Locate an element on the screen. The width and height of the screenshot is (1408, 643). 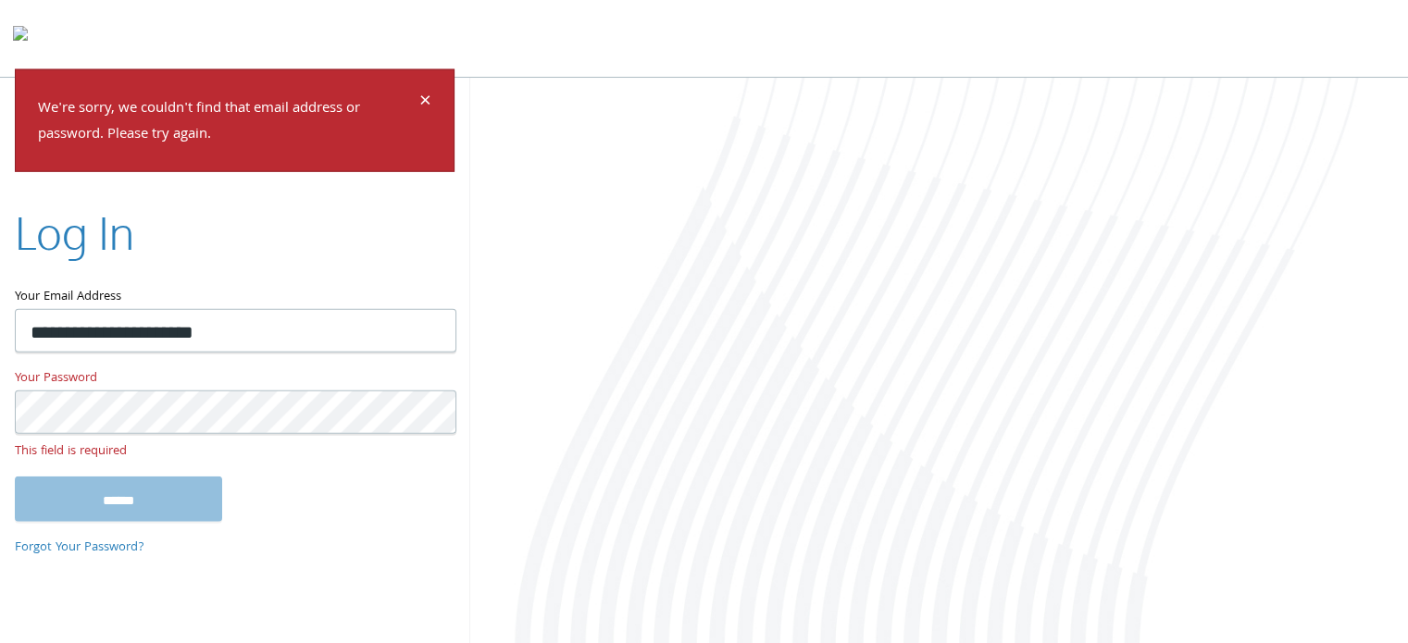
button: Dismiss alert is located at coordinates (425, 103).